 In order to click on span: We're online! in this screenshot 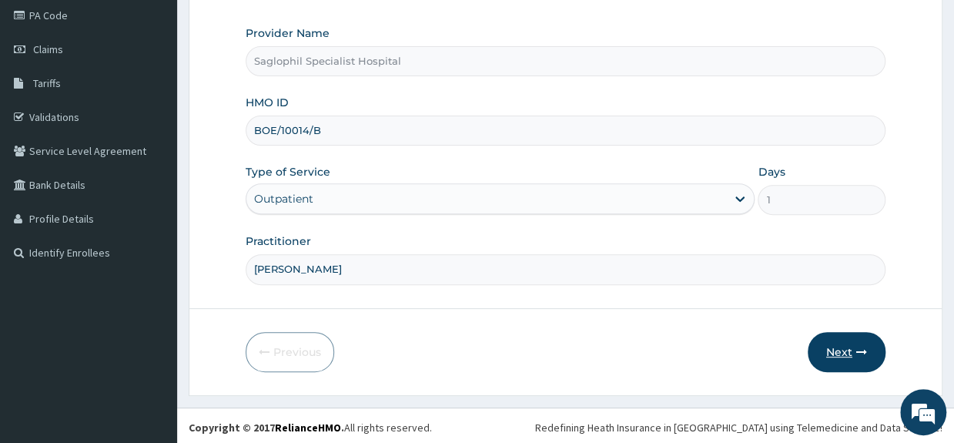, I will do `click(151, 205)`.